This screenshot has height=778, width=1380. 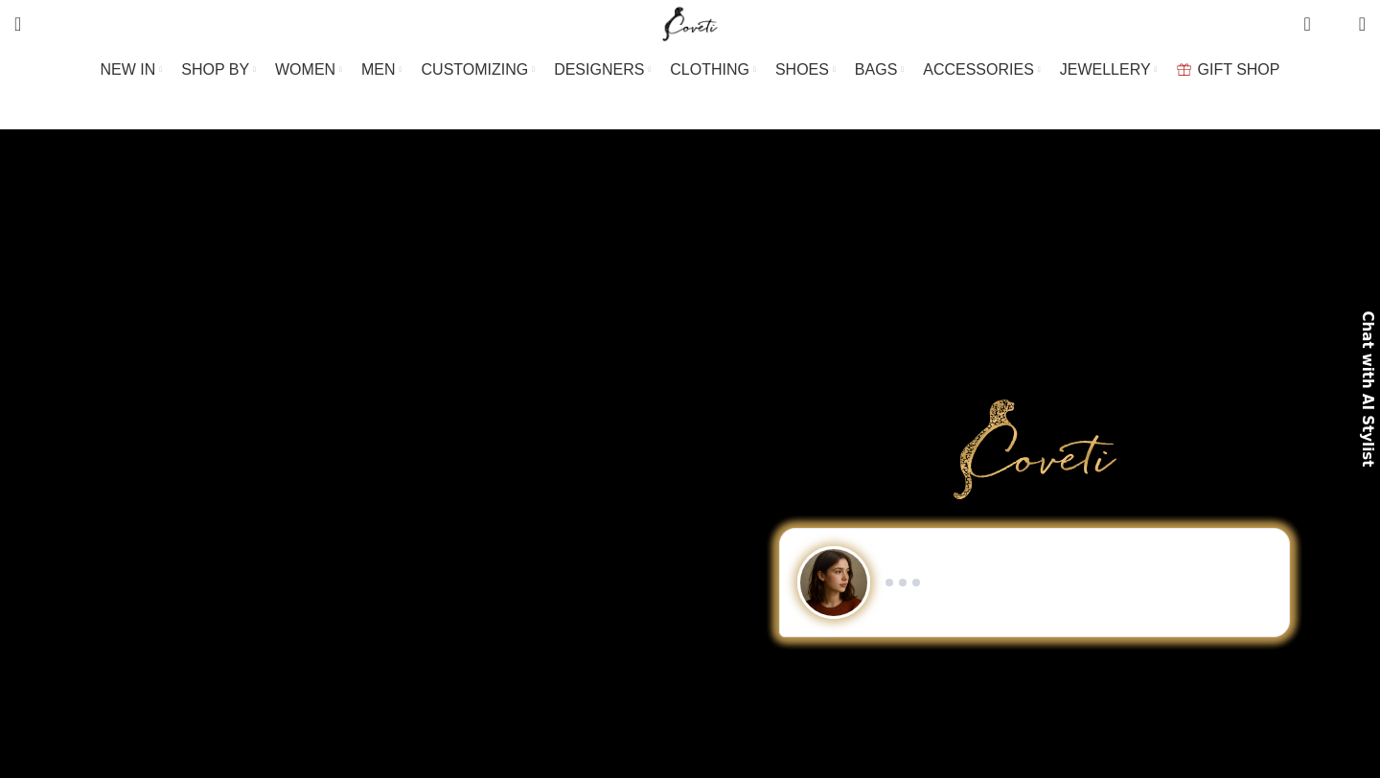 What do you see at coordinates (17, 24) in the screenshot?
I see `div: Search` at bounding box center [17, 24].